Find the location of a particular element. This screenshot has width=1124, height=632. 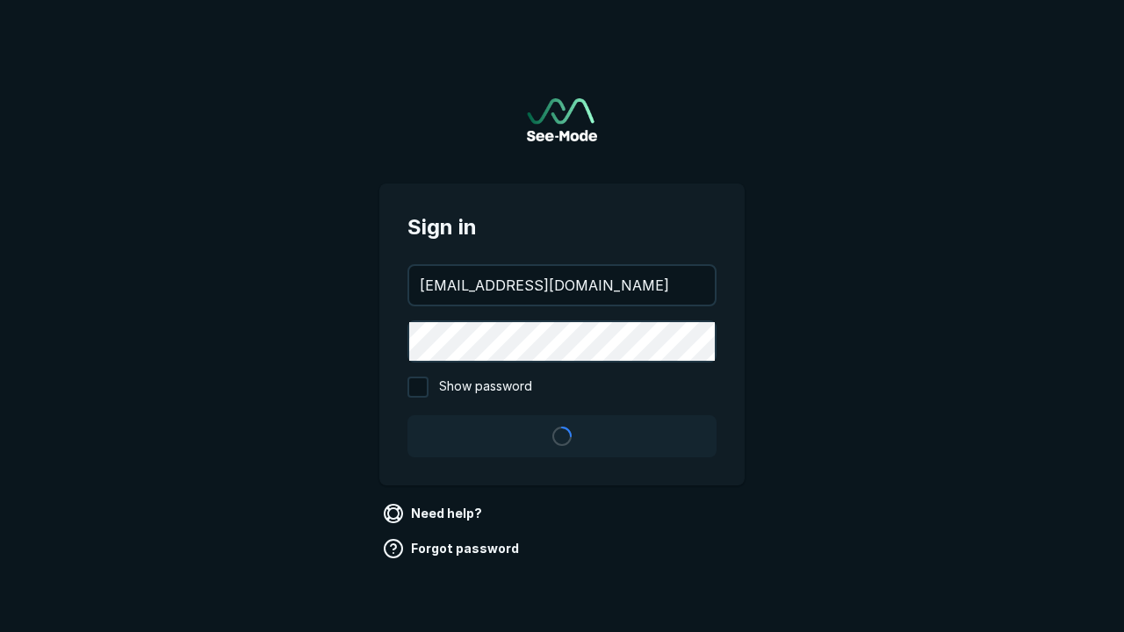

input: your@email.com is located at coordinates (562, 285).